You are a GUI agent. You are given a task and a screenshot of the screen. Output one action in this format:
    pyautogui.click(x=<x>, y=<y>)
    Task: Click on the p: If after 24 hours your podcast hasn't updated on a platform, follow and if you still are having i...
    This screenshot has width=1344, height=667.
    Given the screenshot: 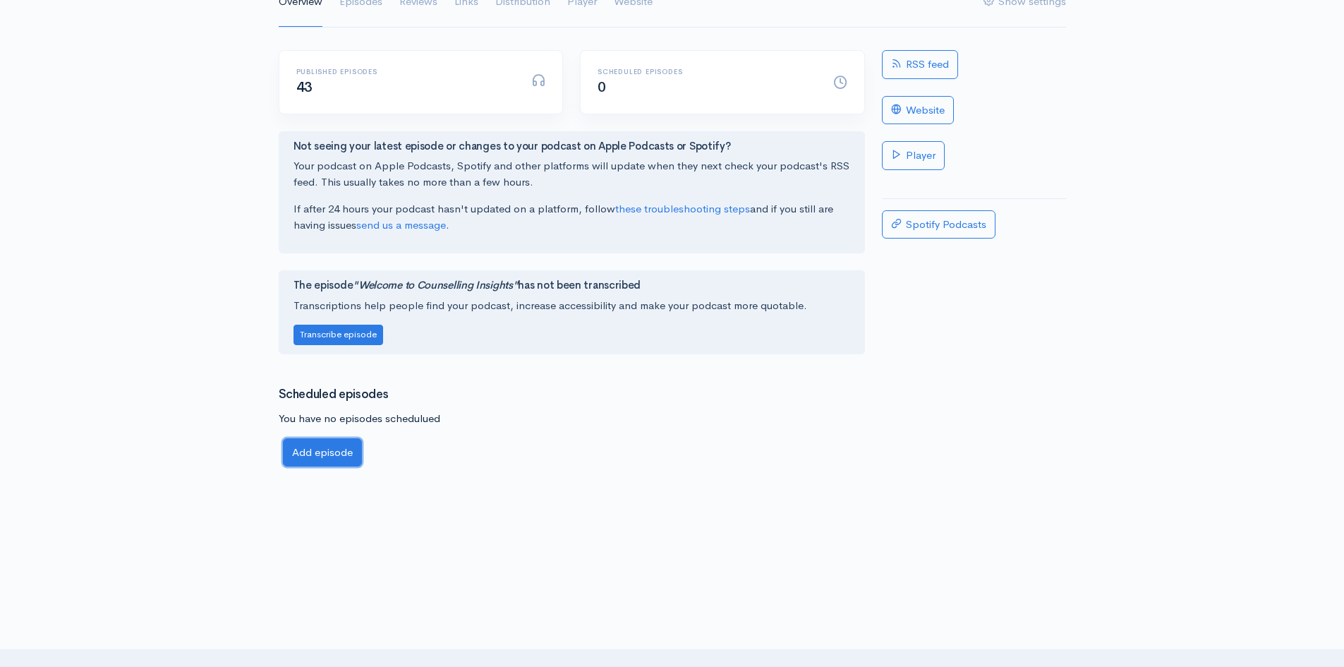 What is the action you would take?
    pyautogui.click(x=572, y=217)
    